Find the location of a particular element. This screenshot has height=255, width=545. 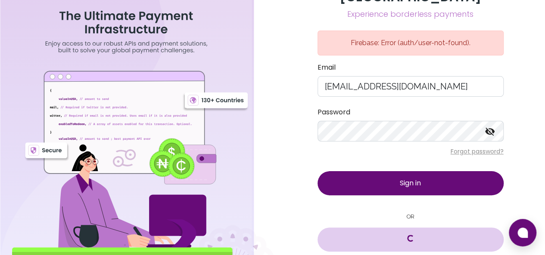

label: Email is located at coordinates (410, 68).